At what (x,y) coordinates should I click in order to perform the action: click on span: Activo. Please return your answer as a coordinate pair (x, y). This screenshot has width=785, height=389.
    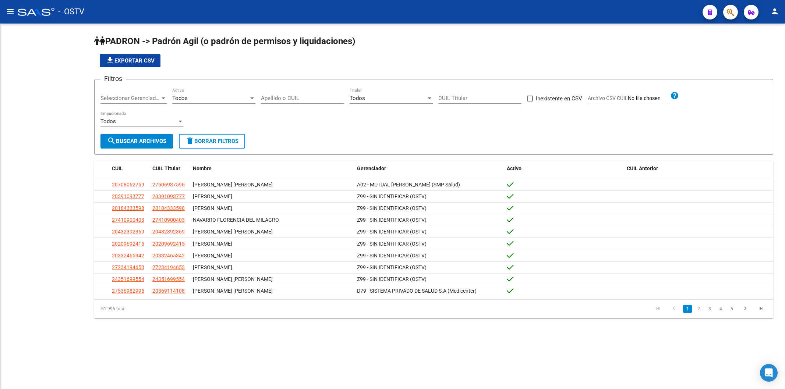
    Looking at the image, I should click on (514, 169).